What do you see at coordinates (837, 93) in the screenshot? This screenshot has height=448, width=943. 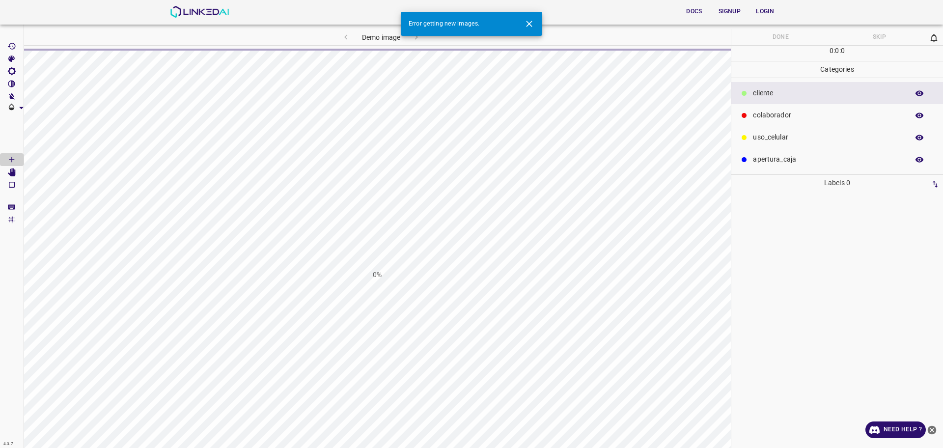 I see `div: cliente` at bounding box center [837, 93].